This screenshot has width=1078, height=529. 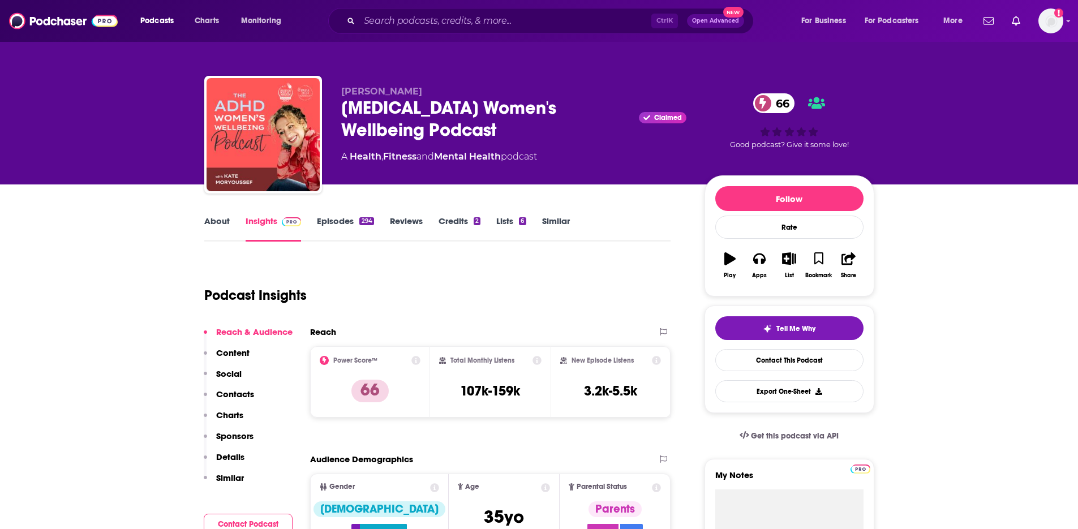 I want to click on span: For Podcasters, so click(x=892, y=21).